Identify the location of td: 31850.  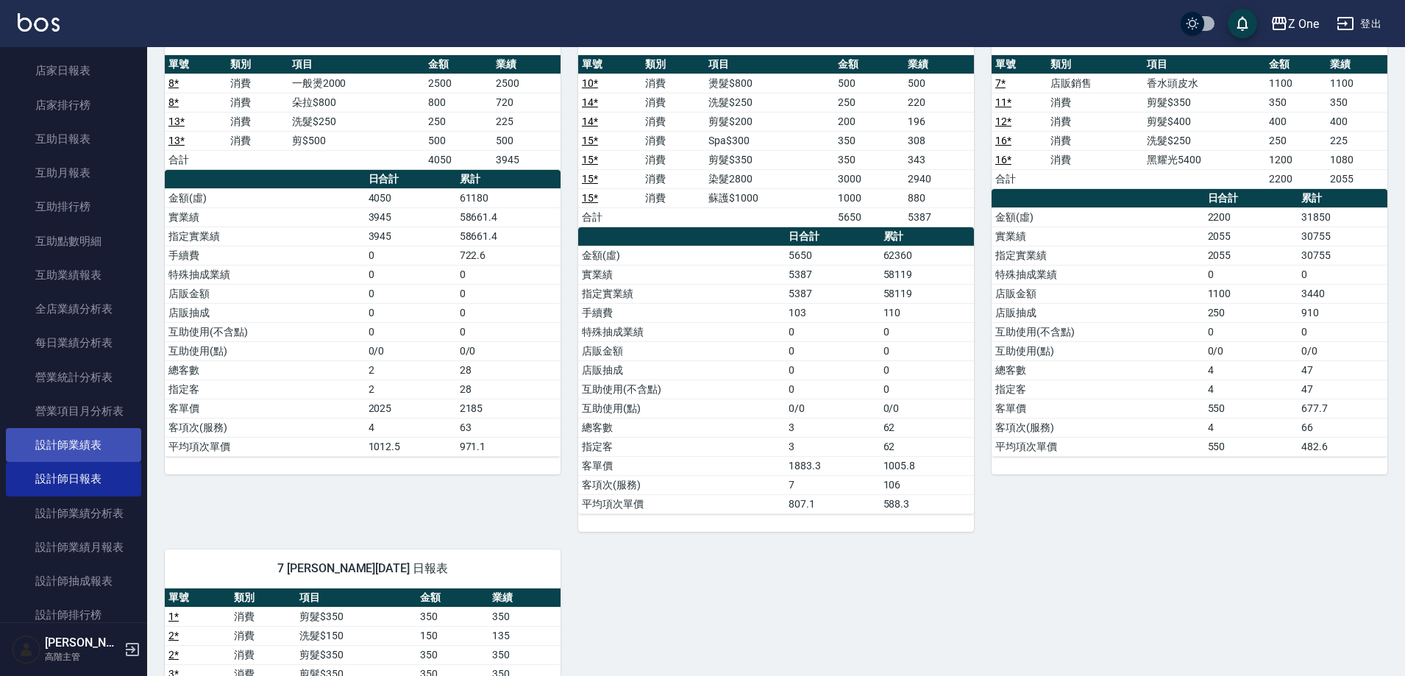
(1343, 217).